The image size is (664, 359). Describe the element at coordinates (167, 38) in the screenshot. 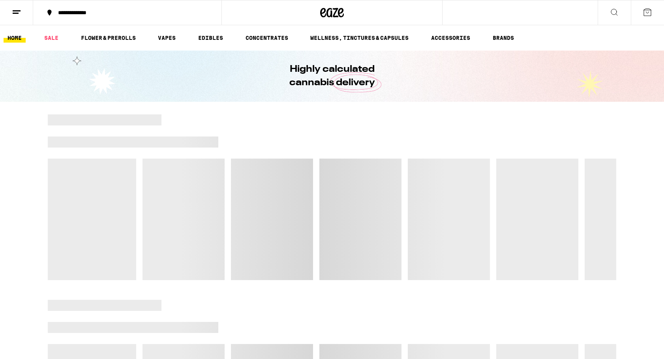

I see `a: VAPES` at that location.